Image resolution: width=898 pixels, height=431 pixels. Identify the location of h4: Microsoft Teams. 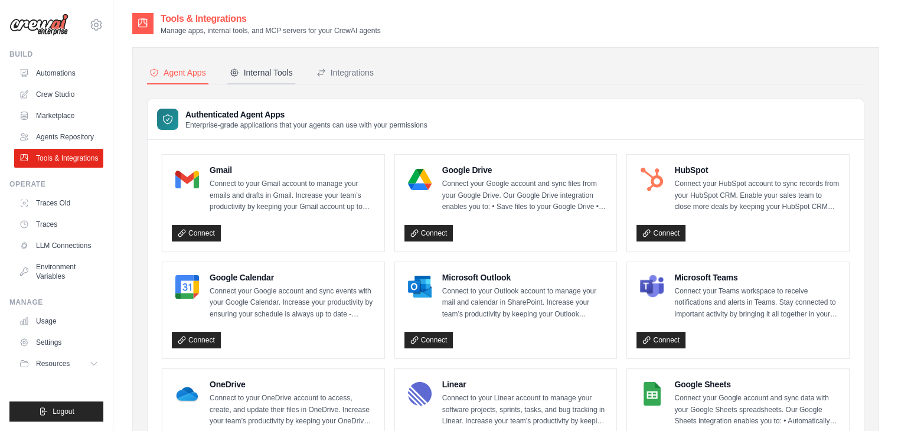
(757, 277).